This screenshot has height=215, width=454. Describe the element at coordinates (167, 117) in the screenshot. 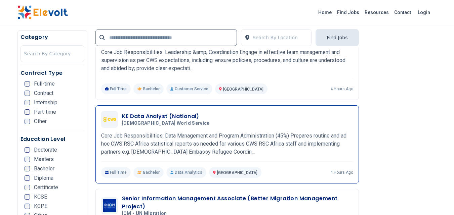

I see `h3: KE Data Analyst (National)` at that location.